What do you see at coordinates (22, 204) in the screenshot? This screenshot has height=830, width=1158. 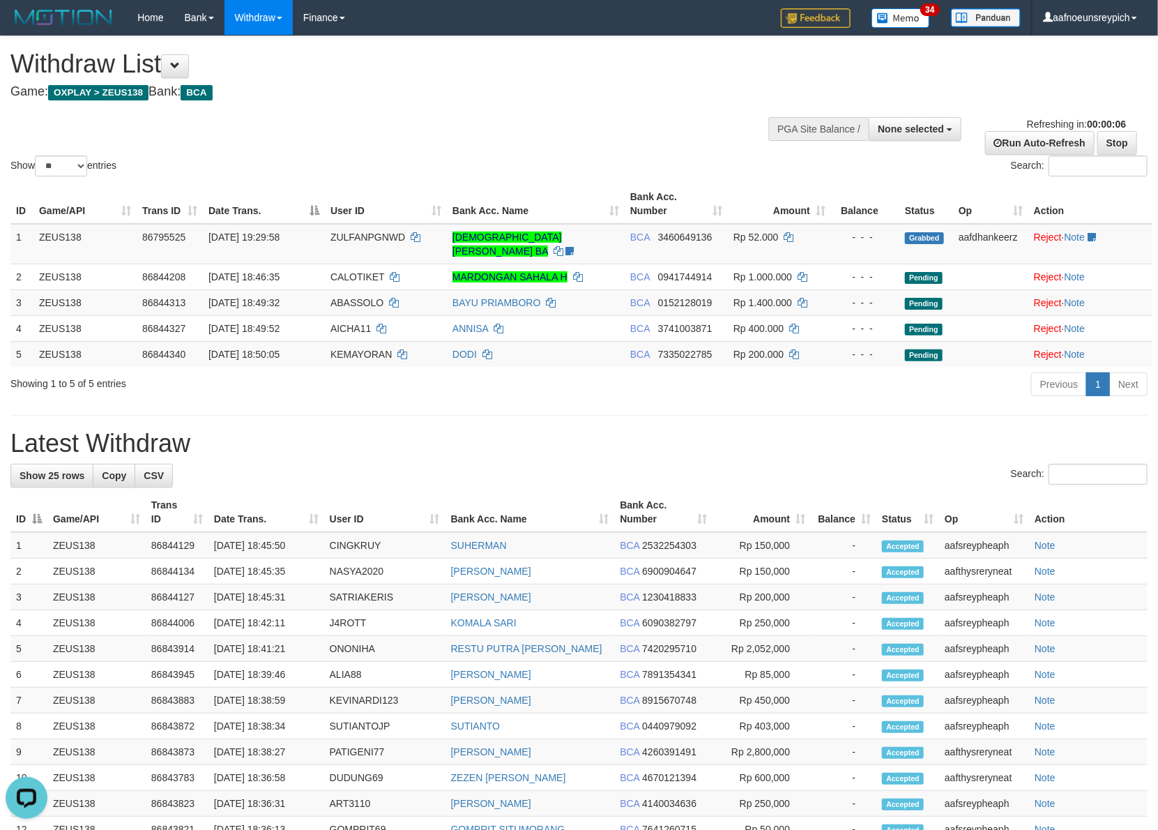 I see `th: ID` at bounding box center [22, 204].